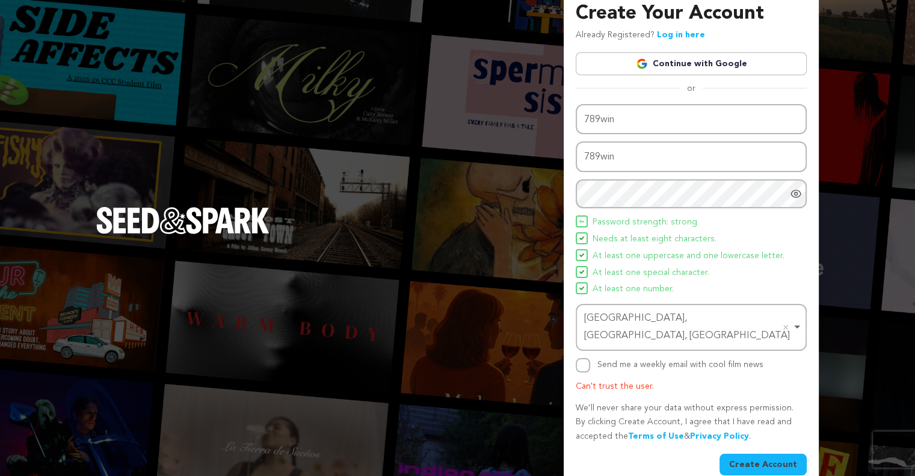 This screenshot has height=476, width=915. I want to click on p: Already Registered?, so click(640, 35).